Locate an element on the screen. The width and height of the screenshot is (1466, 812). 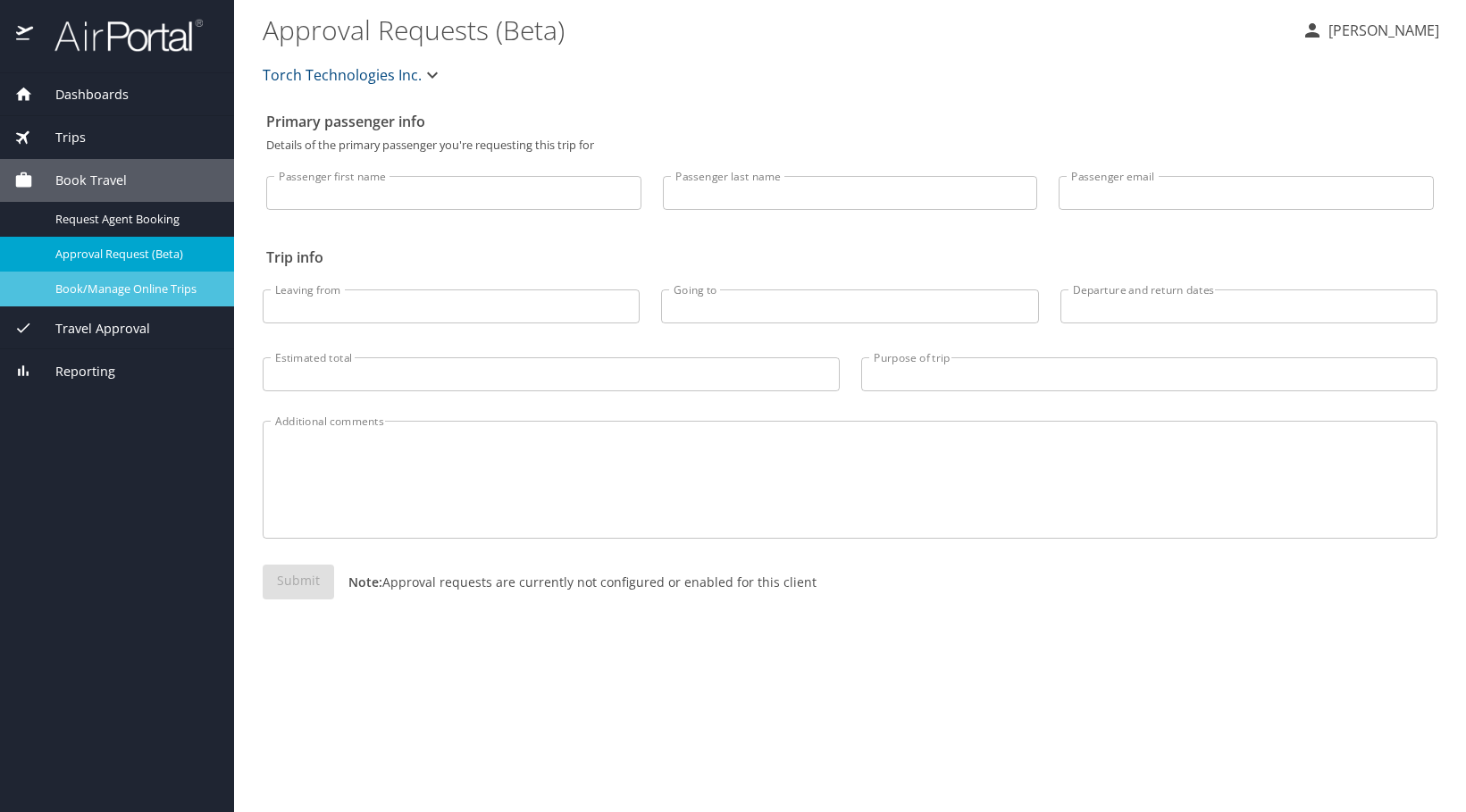
span: Reporting is located at coordinates (74, 372).